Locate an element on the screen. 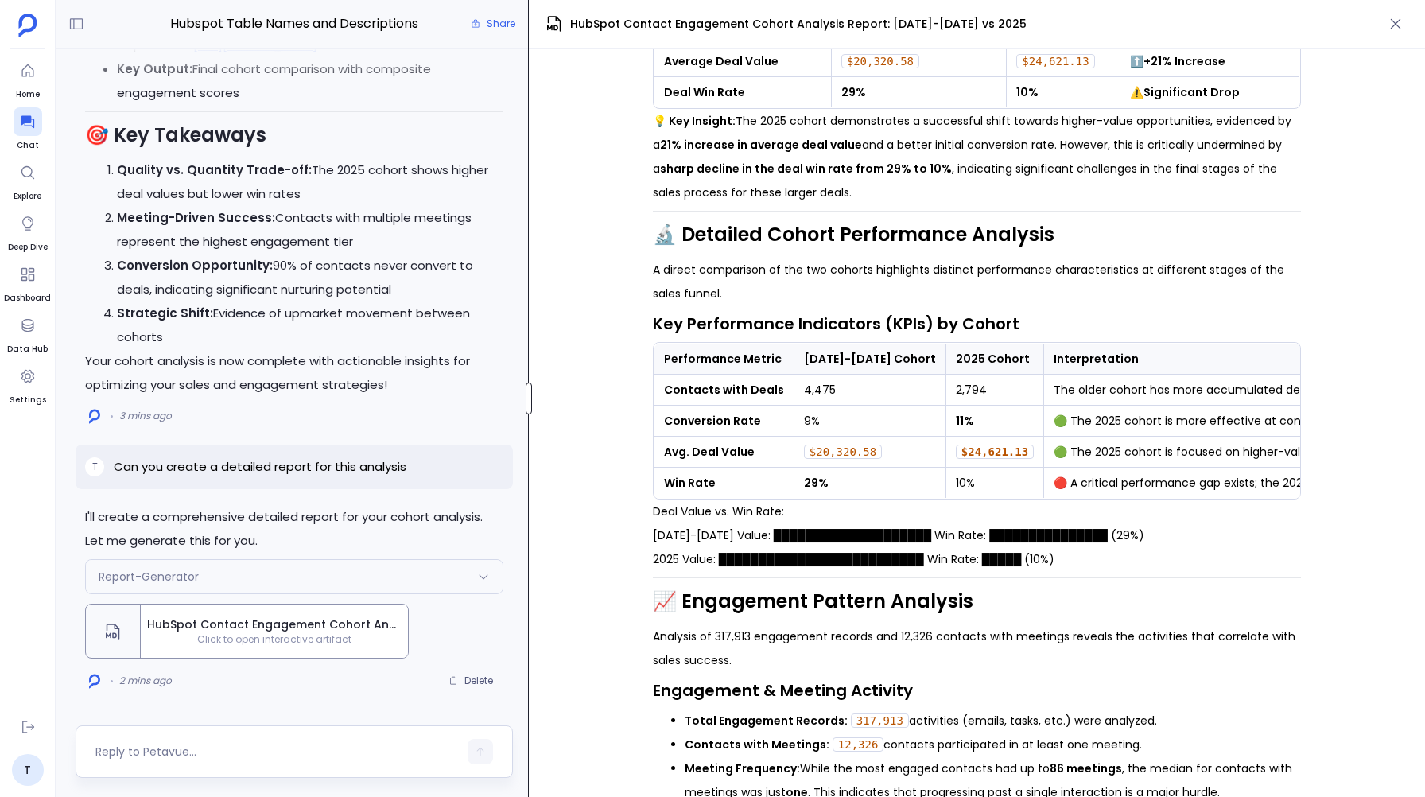  span: Chat is located at coordinates (28, 146).